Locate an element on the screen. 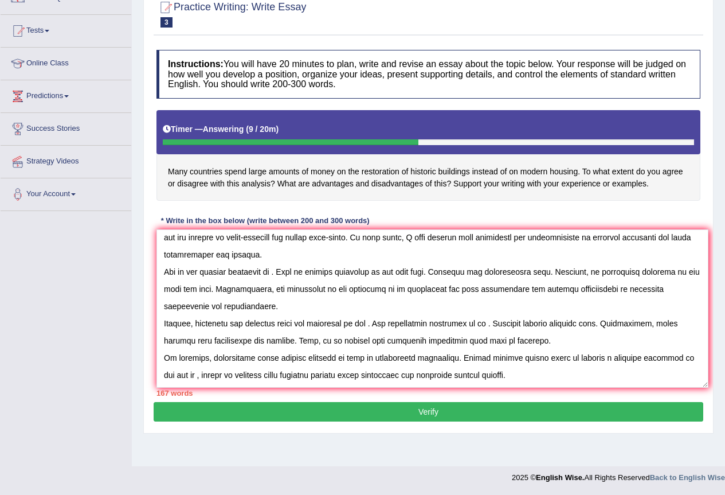  strong: English Wise. is located at coordinates (560, 477).